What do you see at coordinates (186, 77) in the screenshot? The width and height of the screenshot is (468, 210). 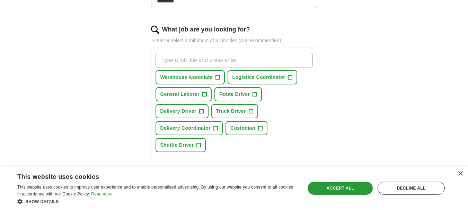 I see `span: Warehouse Associate` at bounding box center [186, 77].